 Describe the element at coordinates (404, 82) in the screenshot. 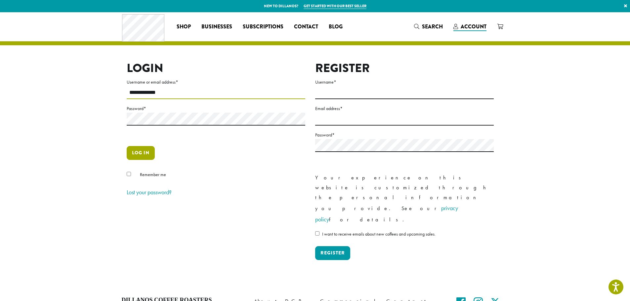

I see `label: Username` at that location.